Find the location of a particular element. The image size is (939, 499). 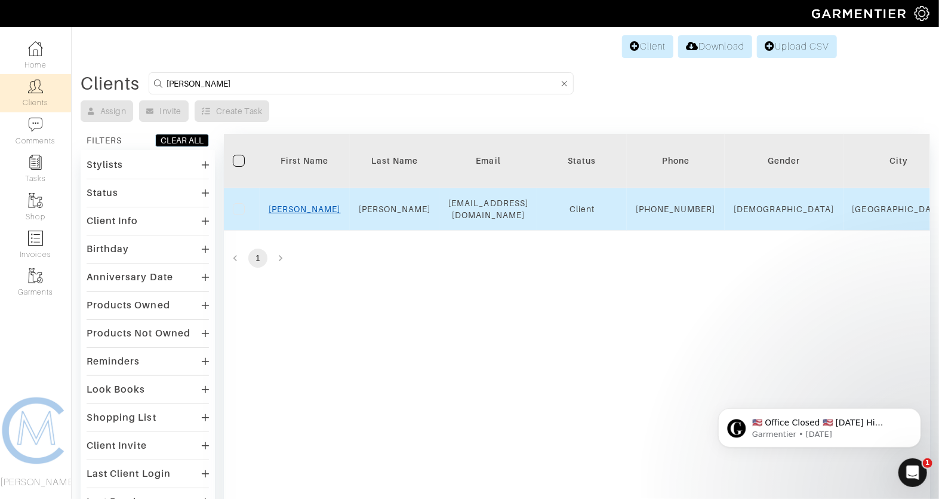

div: Reminders is located at coordinates (113, 361).